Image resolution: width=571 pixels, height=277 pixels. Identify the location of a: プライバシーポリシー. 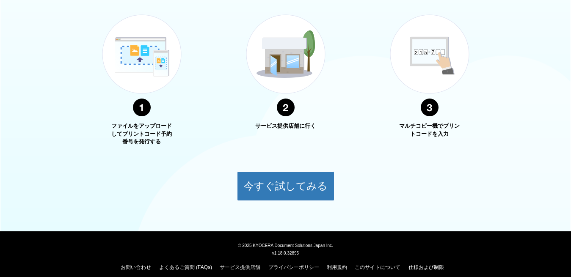
(294, 267).